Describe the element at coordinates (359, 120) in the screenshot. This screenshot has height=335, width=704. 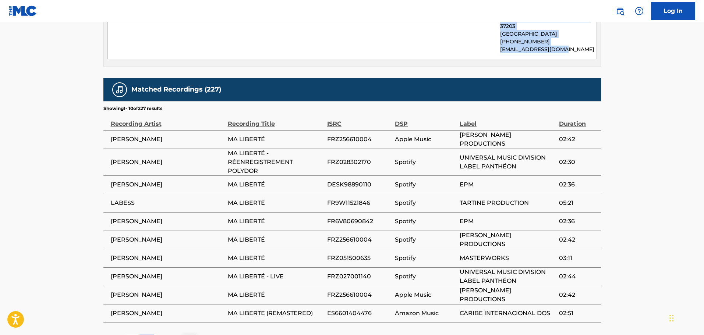
I see `div: ISRC` at that location.